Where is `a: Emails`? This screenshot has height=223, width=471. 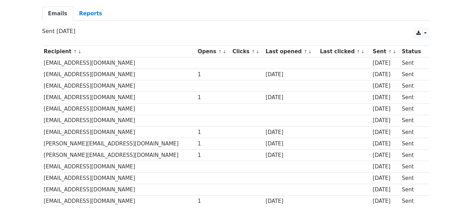
a: Emails is located at coordinates (58, 14).